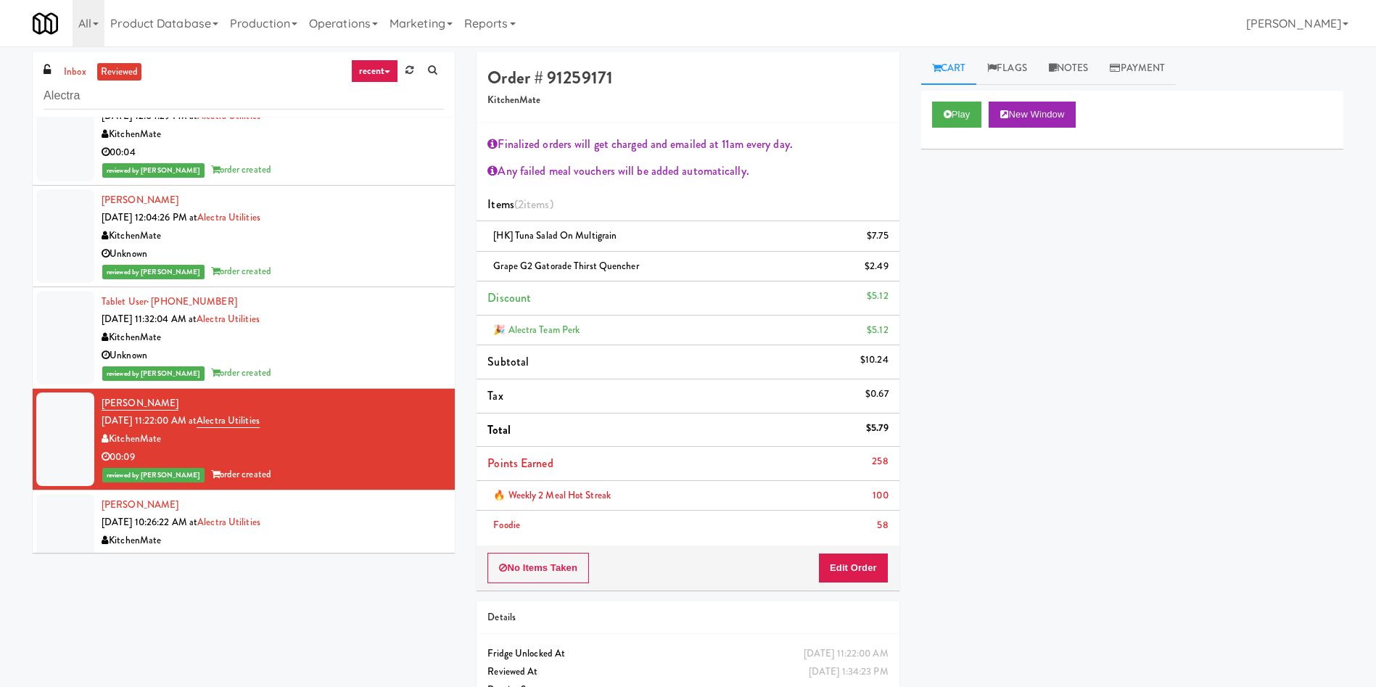 The height and width of the screenshot is (687, 1376). I want to click on div: Fridge Unlocked At, so click(688, 653).